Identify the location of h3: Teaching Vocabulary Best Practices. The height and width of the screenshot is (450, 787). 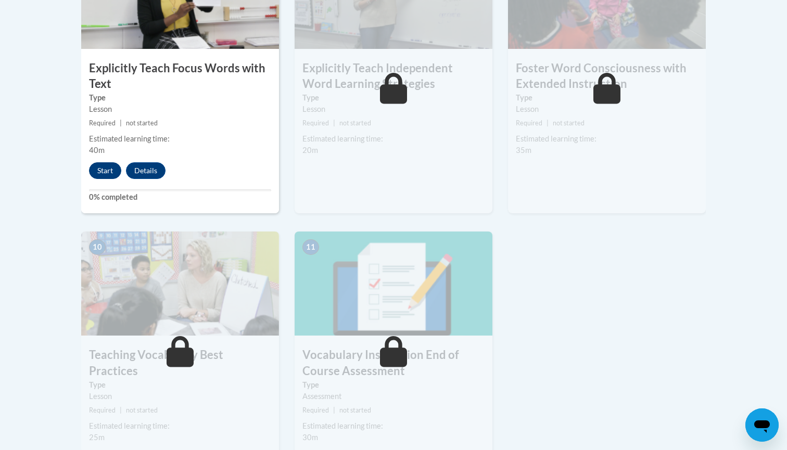
(180, 364).